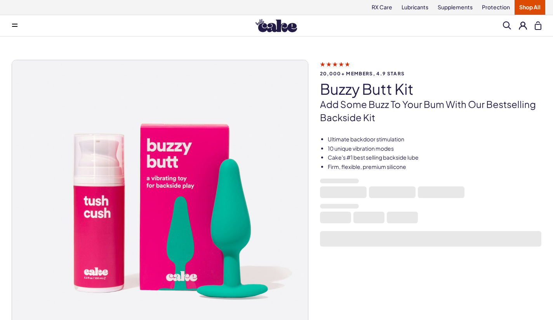  Describe the element at coordinates (434, 149) in the screenshot. I see `li: 10 unique vibration modes` at that location.